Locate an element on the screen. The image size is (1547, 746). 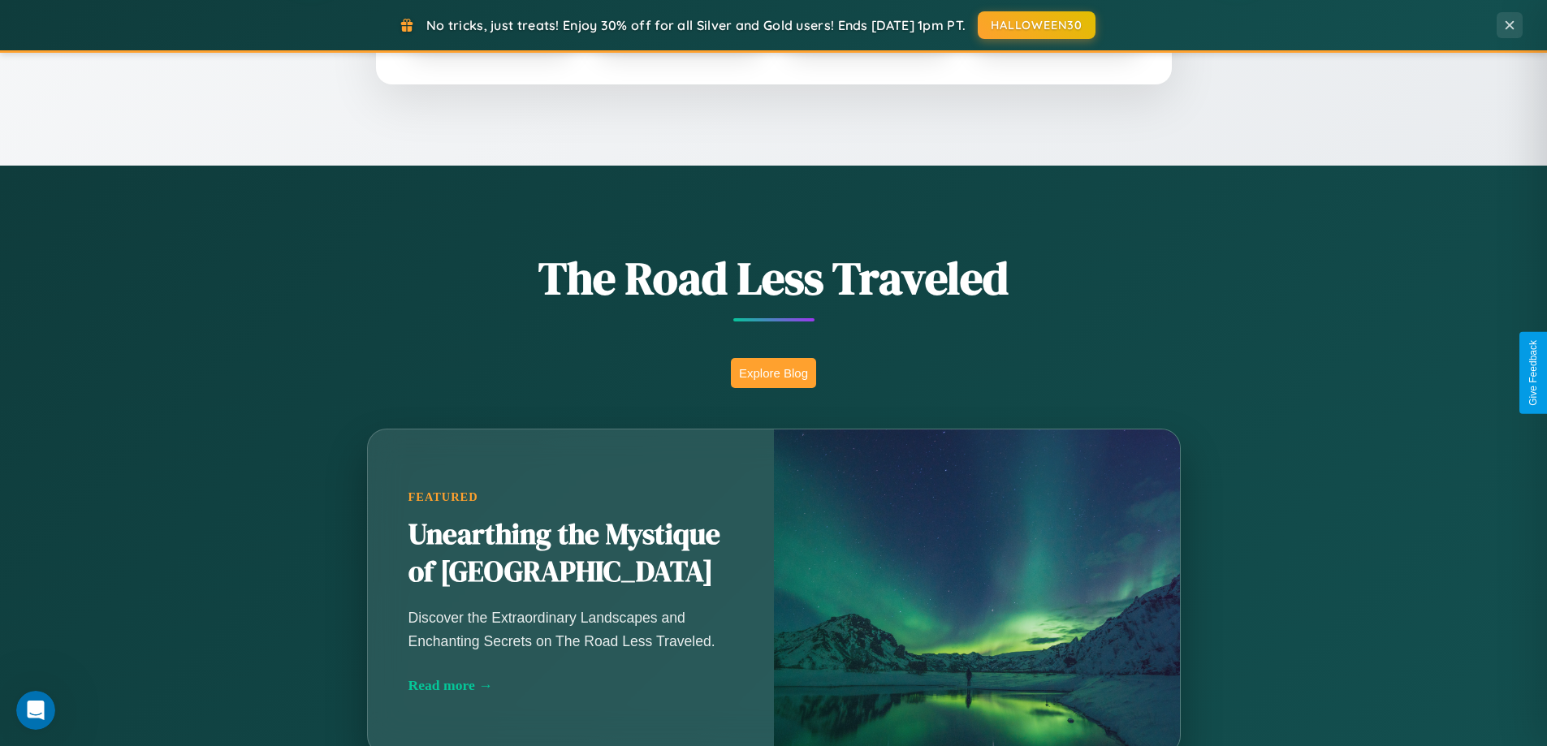
div: Read more → is located at coordinates (571, 686).